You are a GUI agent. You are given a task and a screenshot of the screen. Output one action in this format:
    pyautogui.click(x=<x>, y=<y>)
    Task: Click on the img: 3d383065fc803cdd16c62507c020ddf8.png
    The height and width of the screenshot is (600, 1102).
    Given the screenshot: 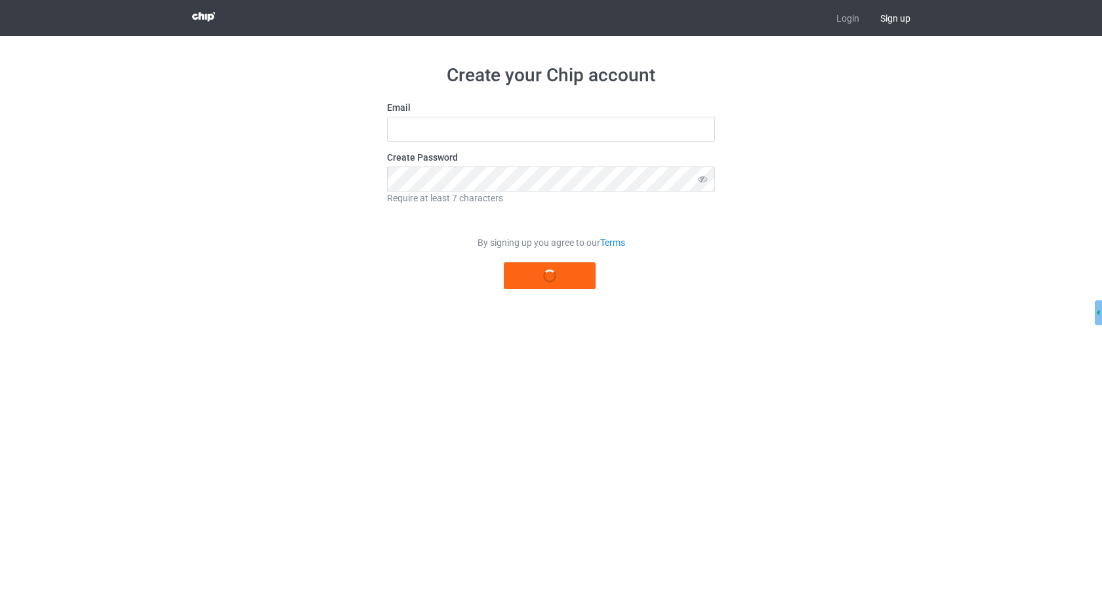 What is the action you would take?
    pyautogui.click(x=203, y=16)
    